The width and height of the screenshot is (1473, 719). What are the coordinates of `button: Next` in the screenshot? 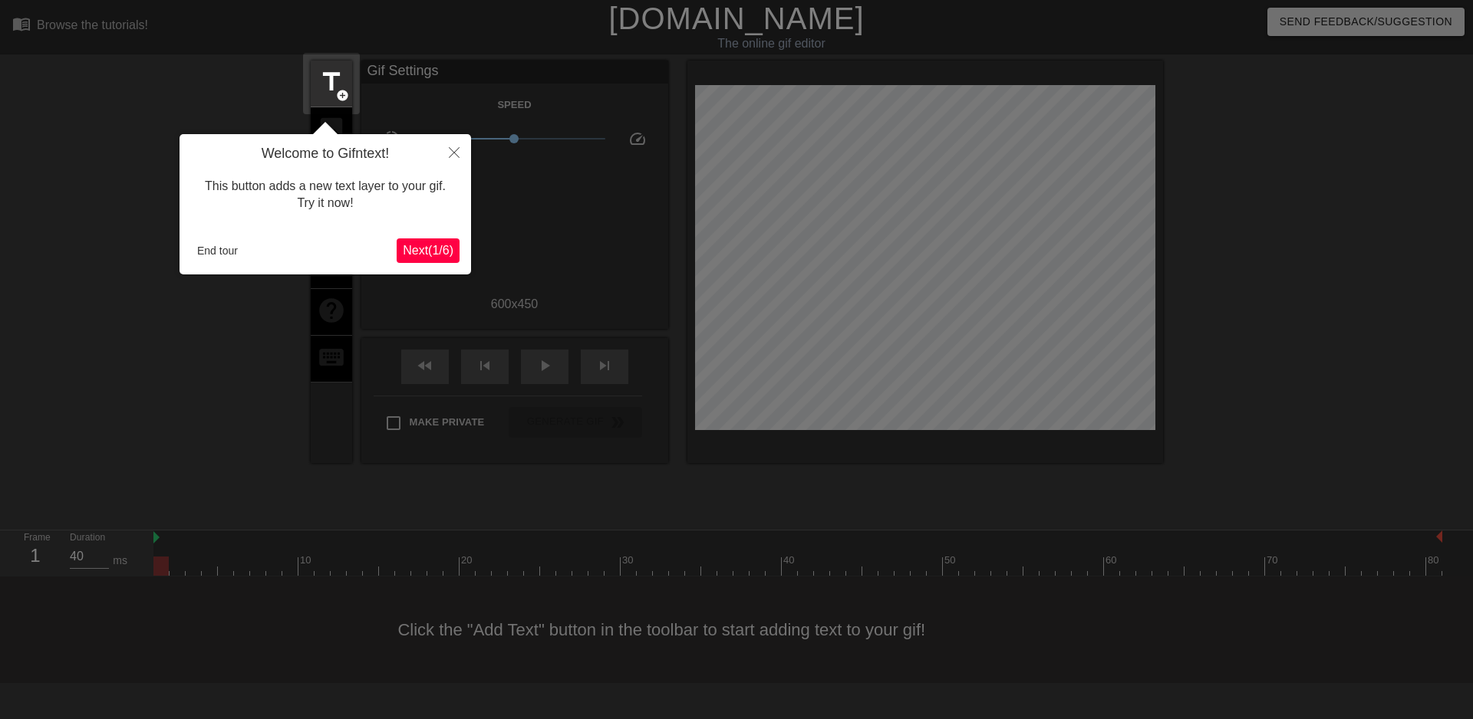 It's located at (428, 251).